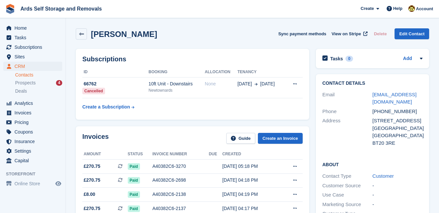  What do you see at coordinates (34, 183) in the screenshot?
I see `span: Online Store` at bounding box center [34, 183].